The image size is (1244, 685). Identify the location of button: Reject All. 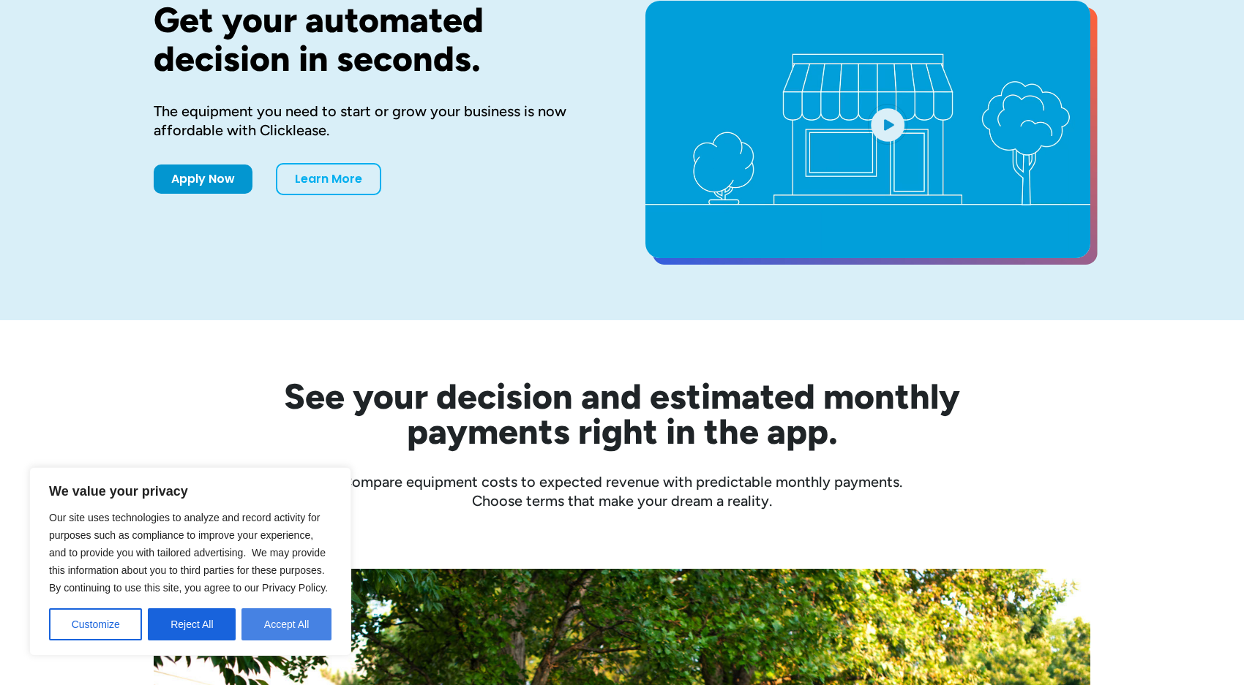
(192, 625).